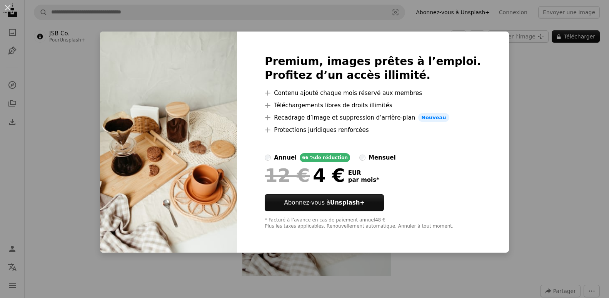  What do you see at coordinates (364, 180) in the screenshot?
I see `span: par mois *` at bounding box center [364, 180].